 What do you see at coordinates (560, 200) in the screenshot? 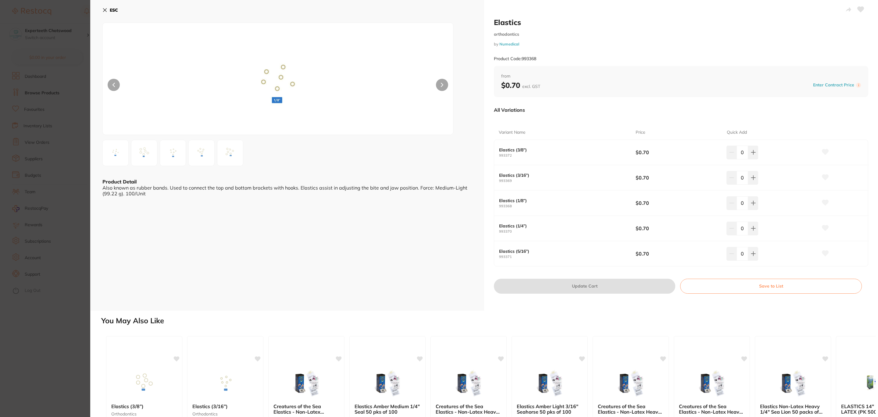
I see `b: Elastics (1/8”)` at bounding box center [560, 200].